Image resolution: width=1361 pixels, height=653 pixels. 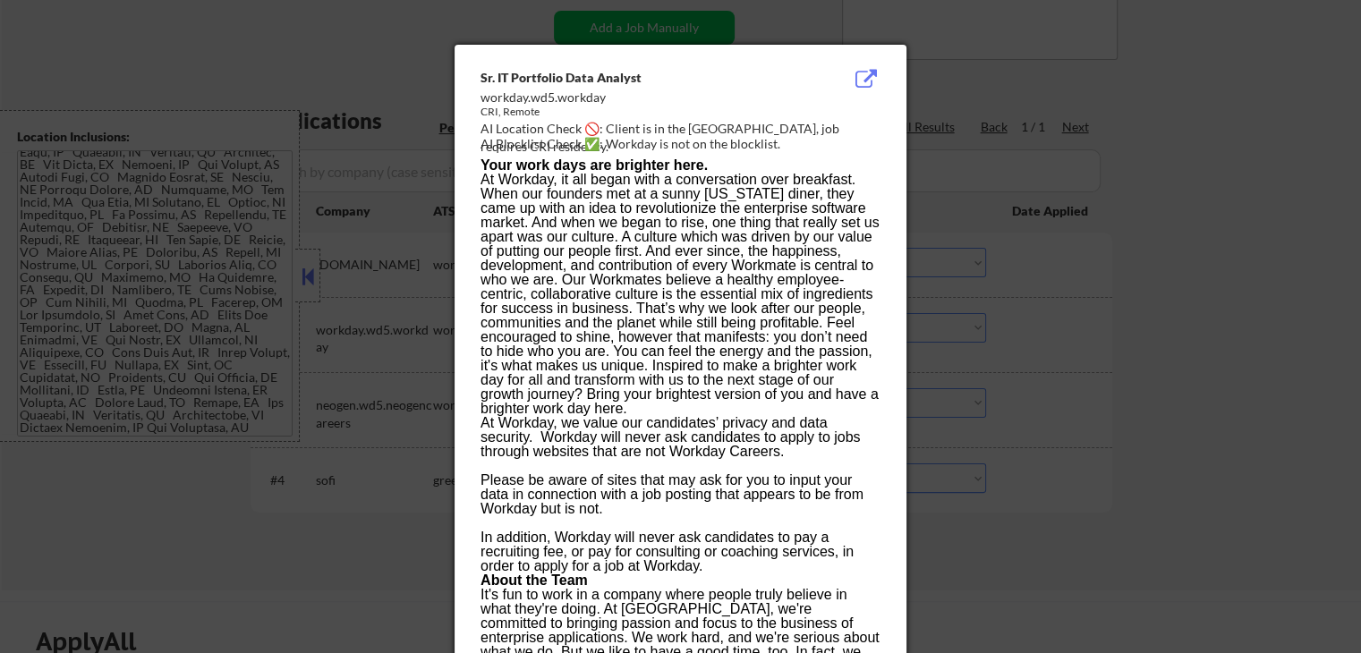 What do you see at coordinates (534, 580) in the screenshot?
I see `b: About the Team` at bounding box center [534, 580].